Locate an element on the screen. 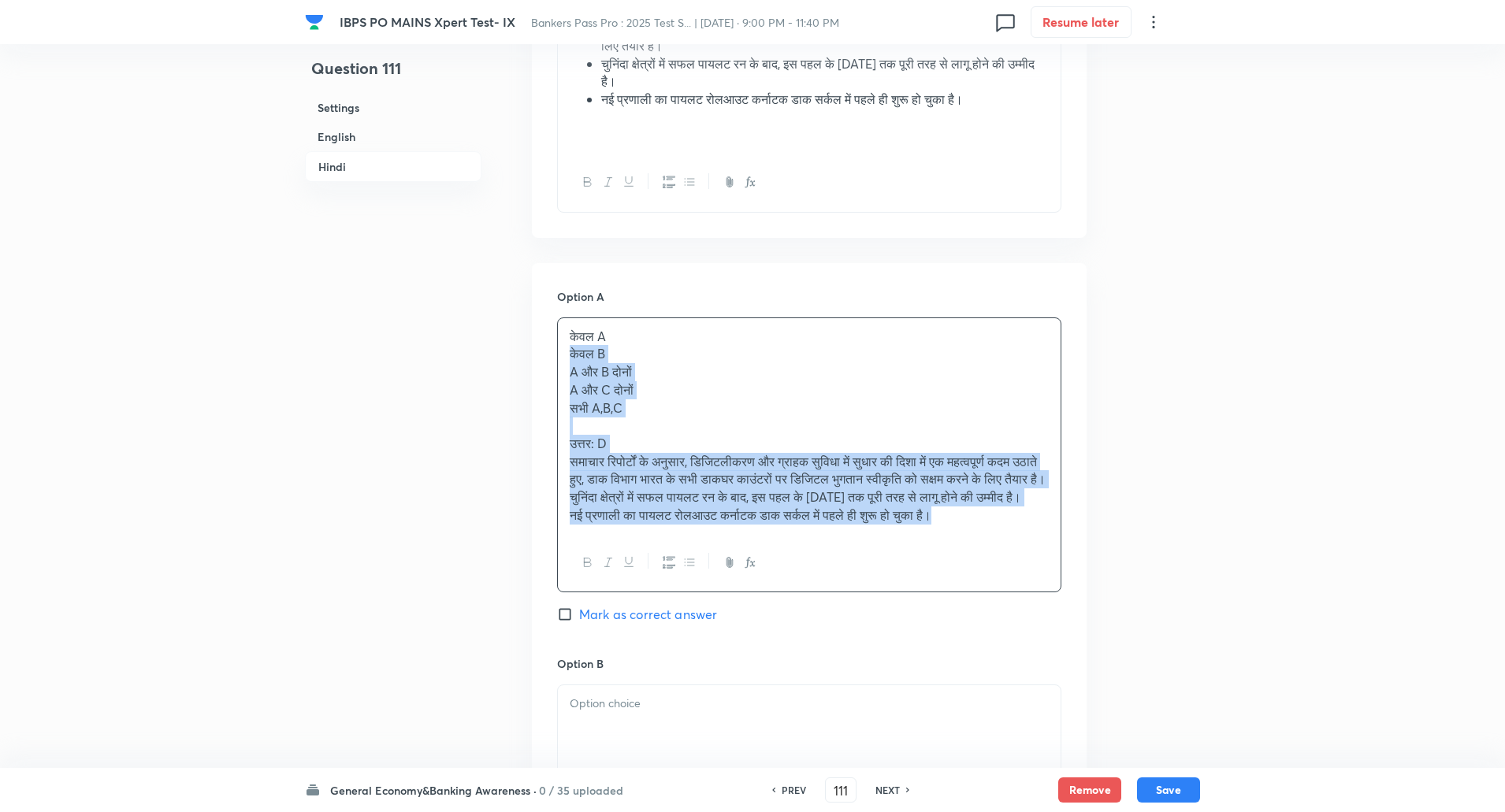  h6: Hindi is located at coordinates (393, 166).